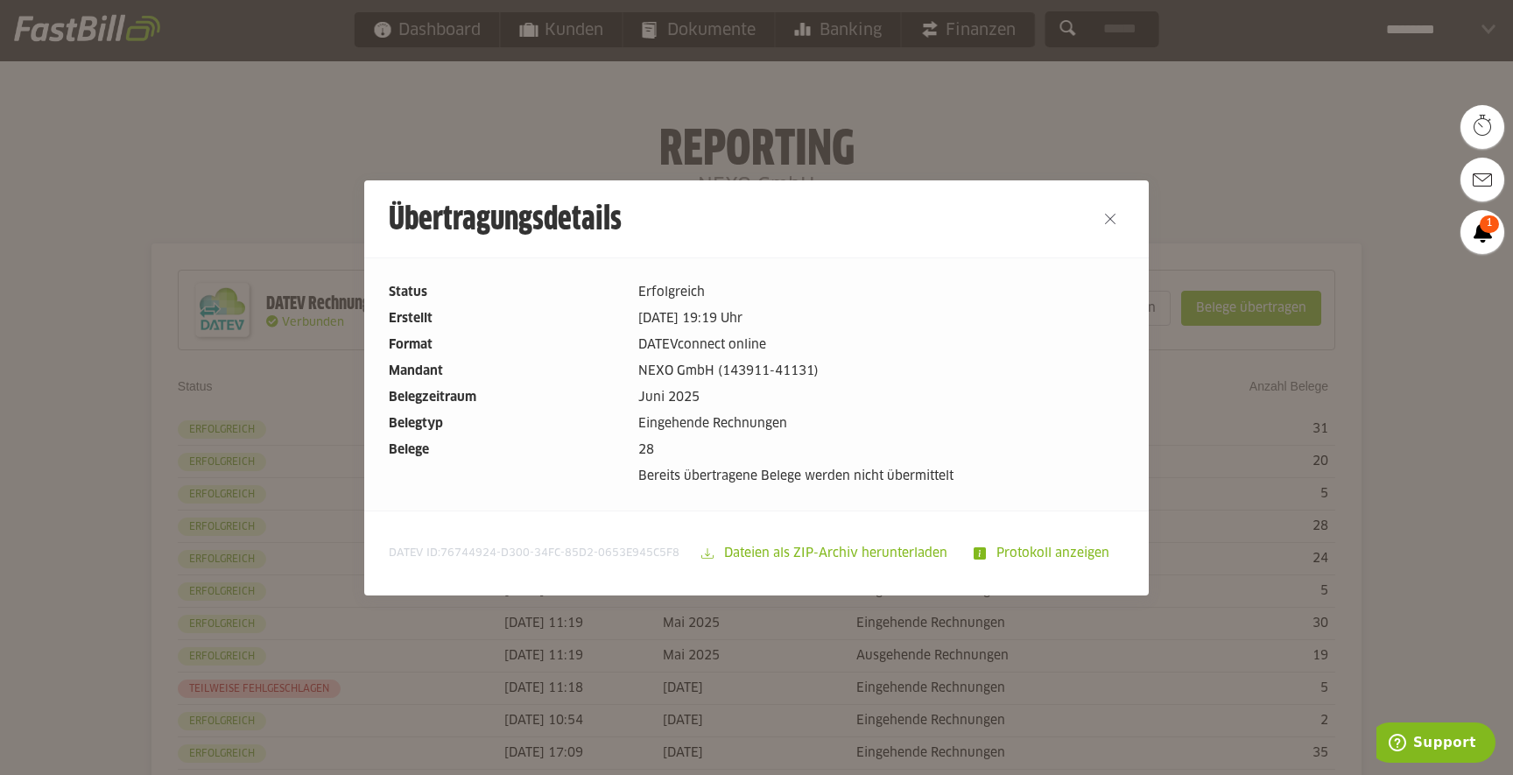 The width and height of the screenshot is (1513, 775). I want to click on dt: Belegzeitraum, so click(506, 398).